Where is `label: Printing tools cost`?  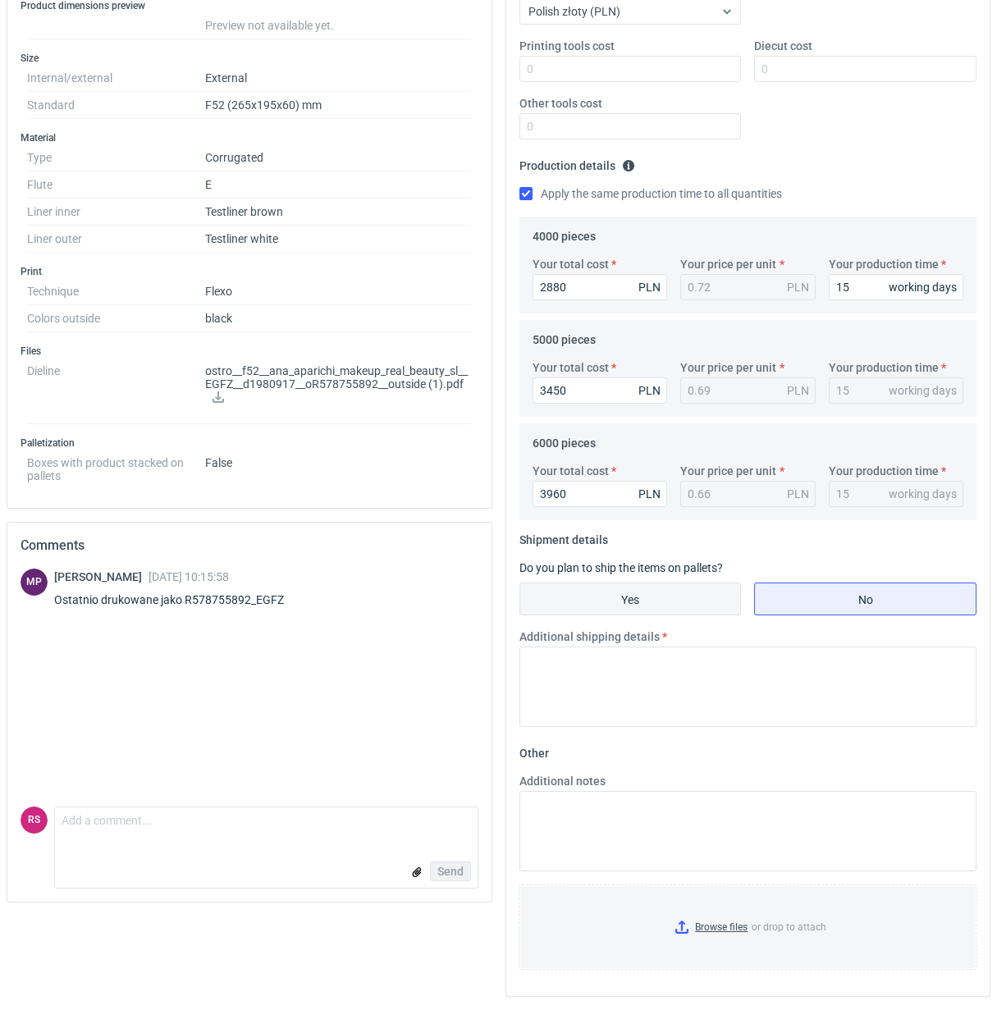 label: Printing tools cost is located at coordinates (567, 46).